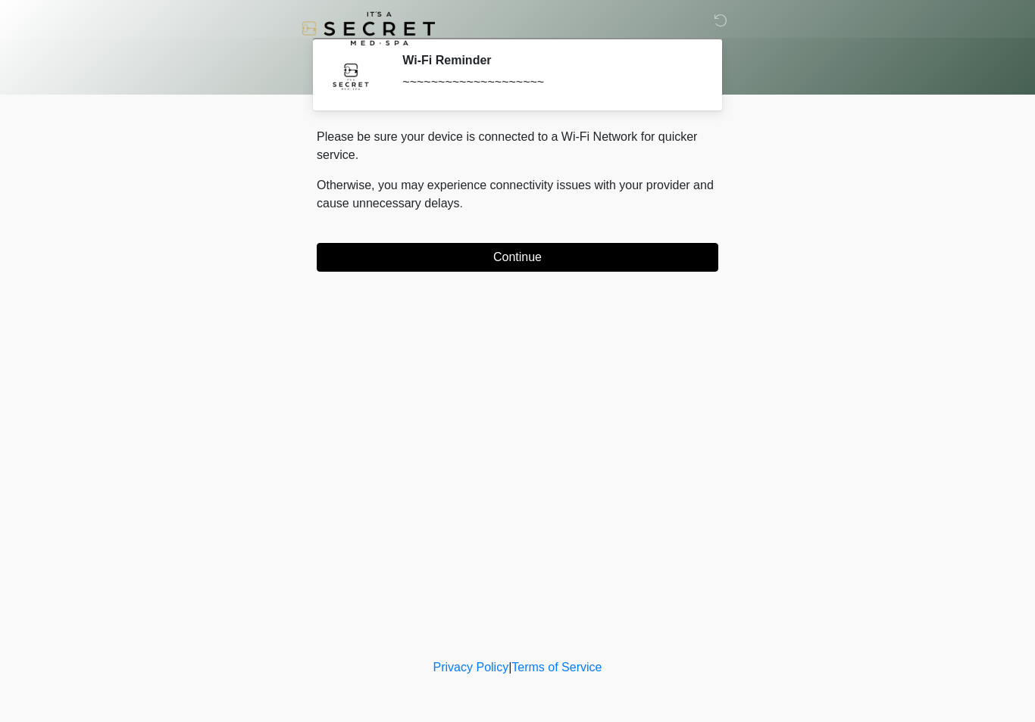 This screenshot has height=722, width=1035. I want to click on a: Terms of Service, so click(556, 667).